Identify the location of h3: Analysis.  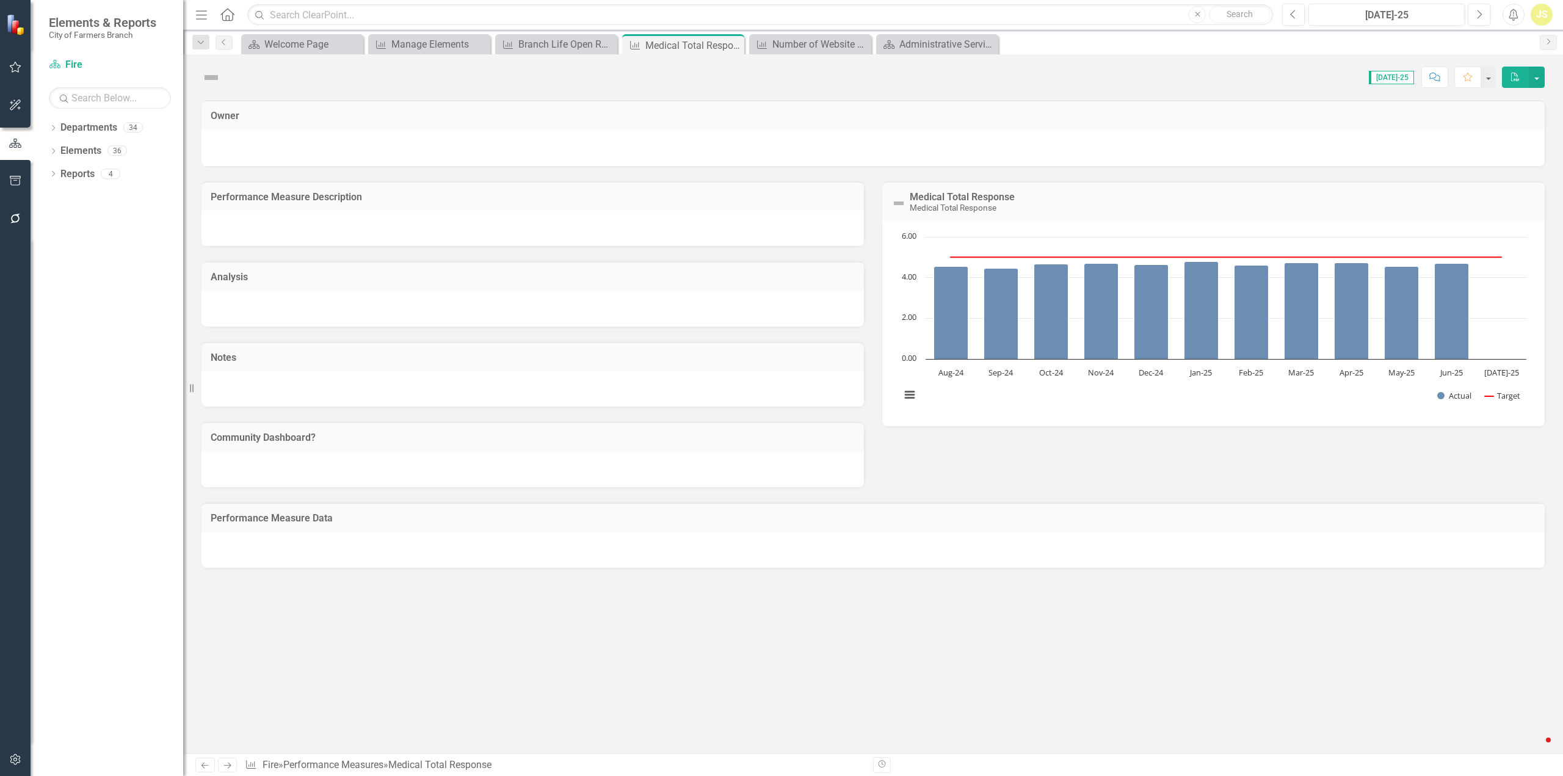
(532, 277).